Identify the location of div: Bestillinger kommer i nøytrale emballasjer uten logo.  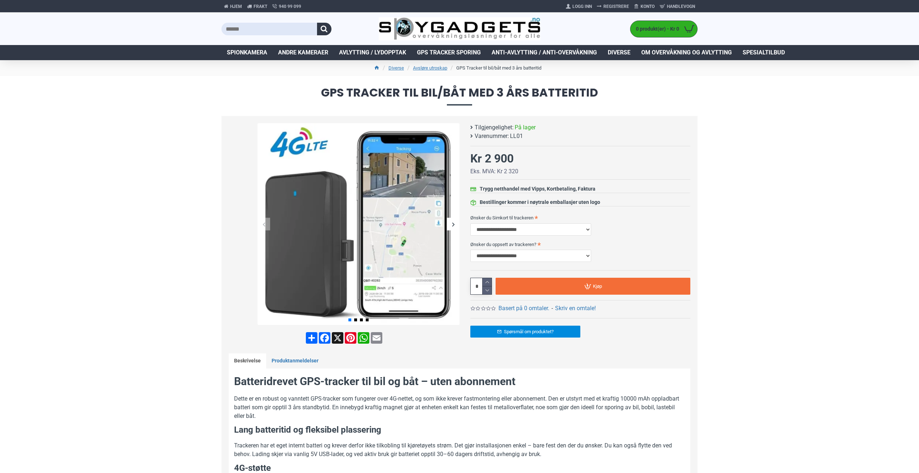
(540, 202).